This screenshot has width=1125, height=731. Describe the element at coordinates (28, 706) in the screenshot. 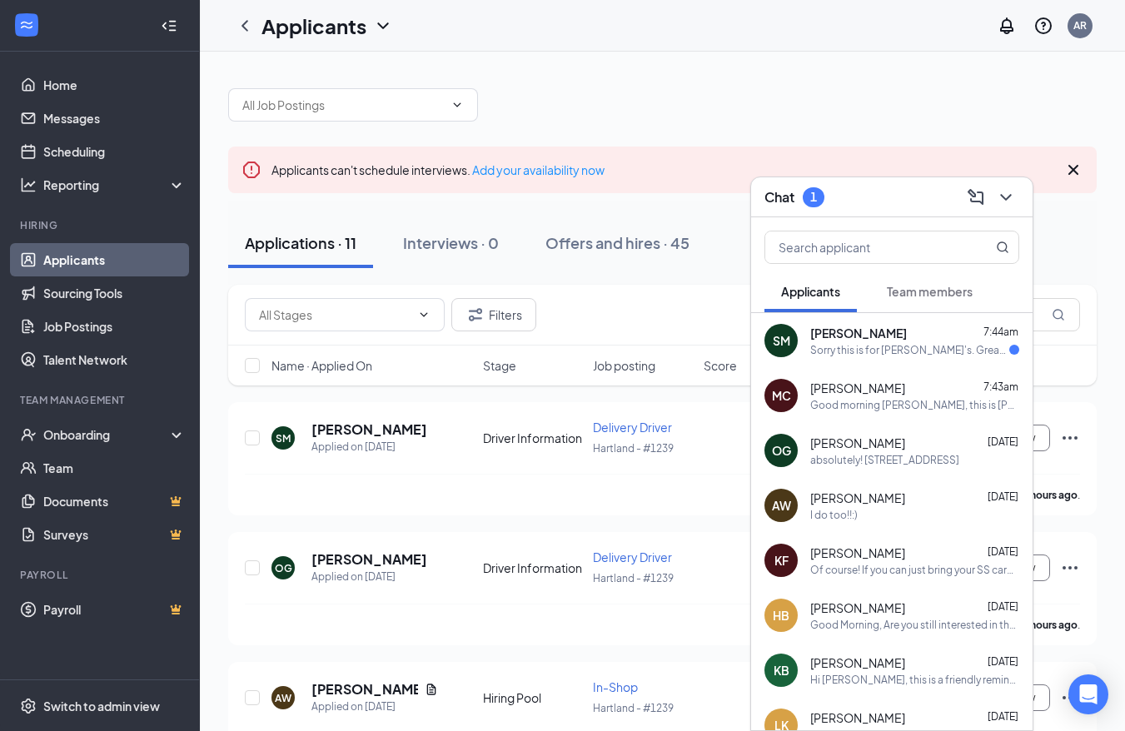

I see `svg: Settings` at that location.